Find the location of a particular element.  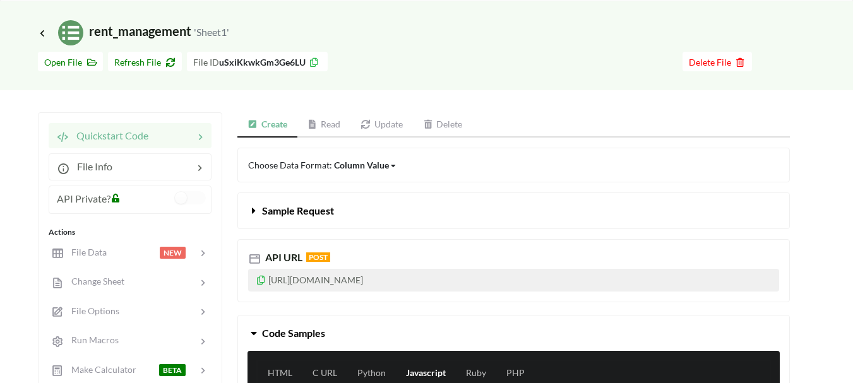

span: Quickstart Code is located at coordinates (109, 135).